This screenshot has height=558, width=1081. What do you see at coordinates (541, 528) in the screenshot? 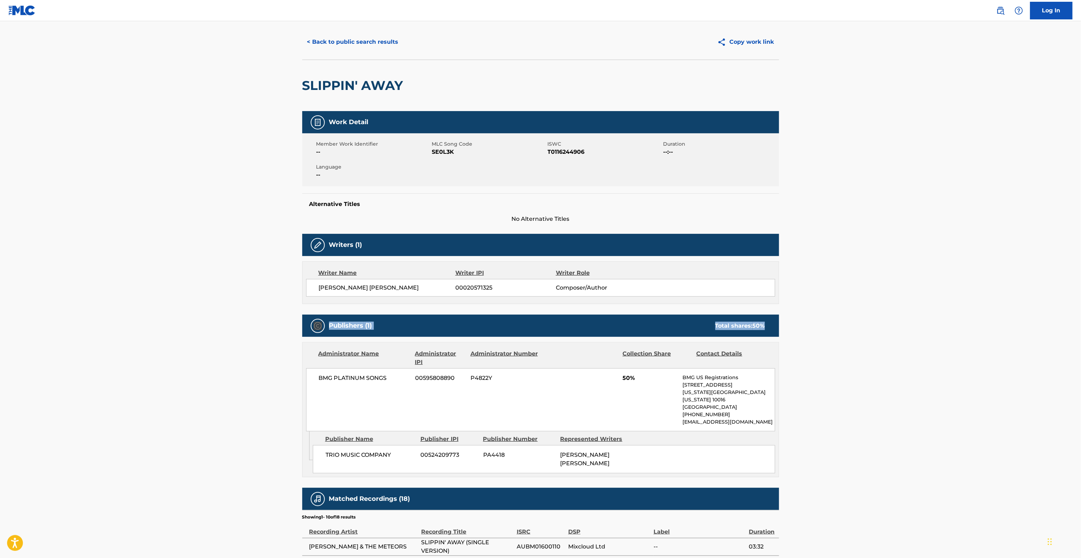
I see `div: ISRC` at bounding box center [541, 528].